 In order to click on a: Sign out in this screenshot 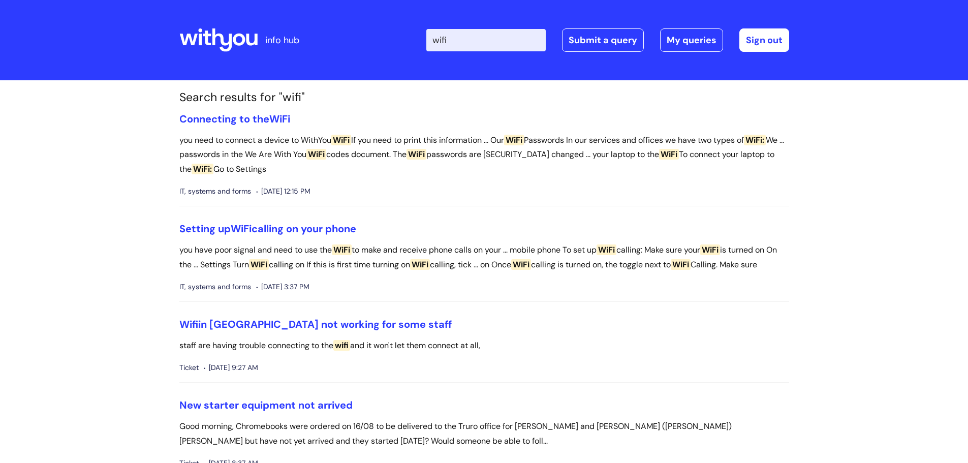, I will do `click(764, 40)`.